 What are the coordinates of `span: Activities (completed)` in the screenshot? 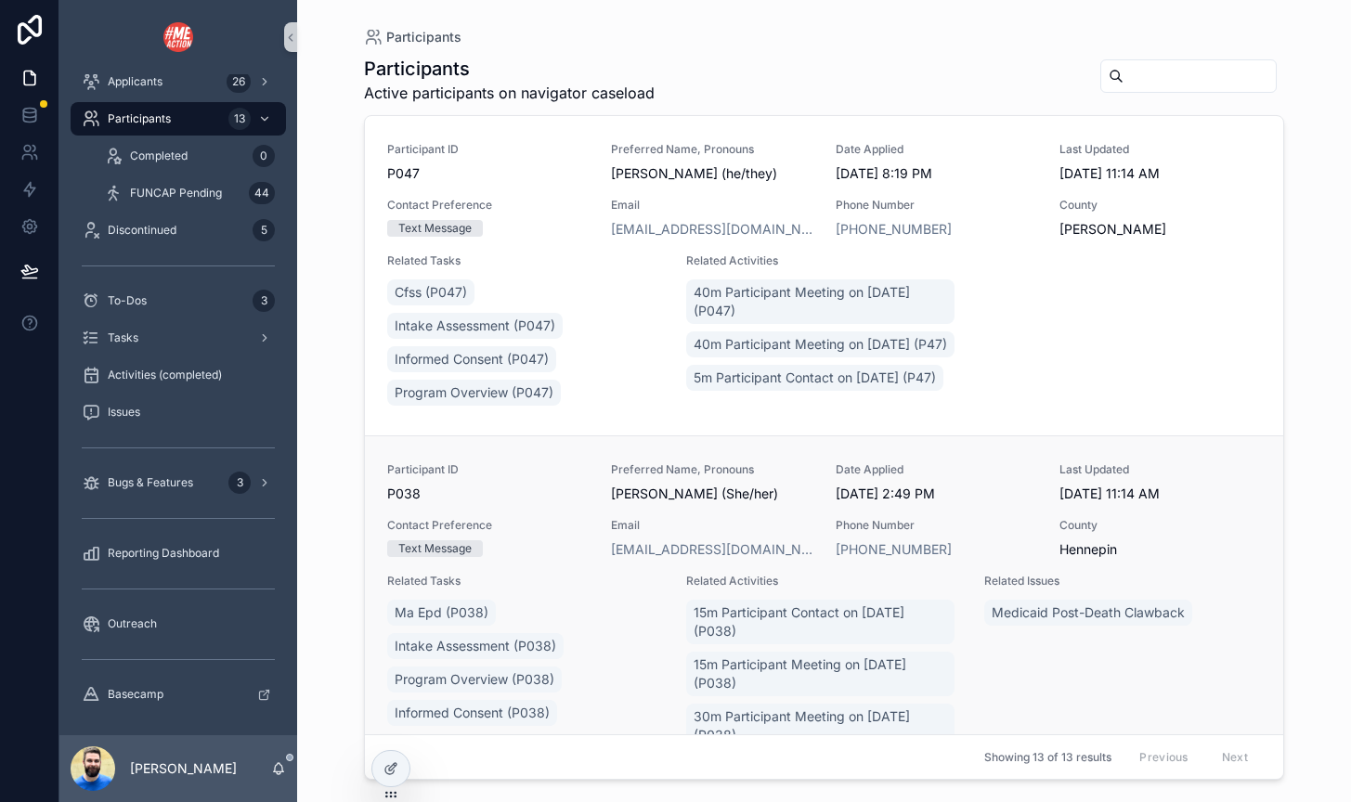 It's located at (164, 375).